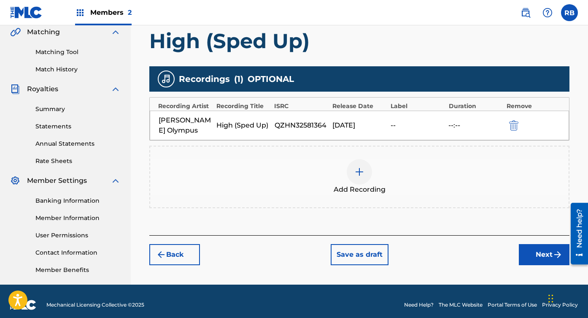 This screenshot has height=318, width=588. I want to click on a: User Permissions, so click(78, 235).